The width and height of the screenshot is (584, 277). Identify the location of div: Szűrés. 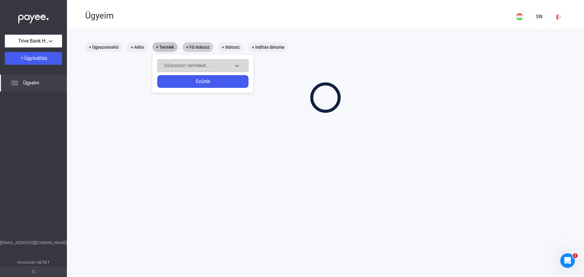
(203, 82).